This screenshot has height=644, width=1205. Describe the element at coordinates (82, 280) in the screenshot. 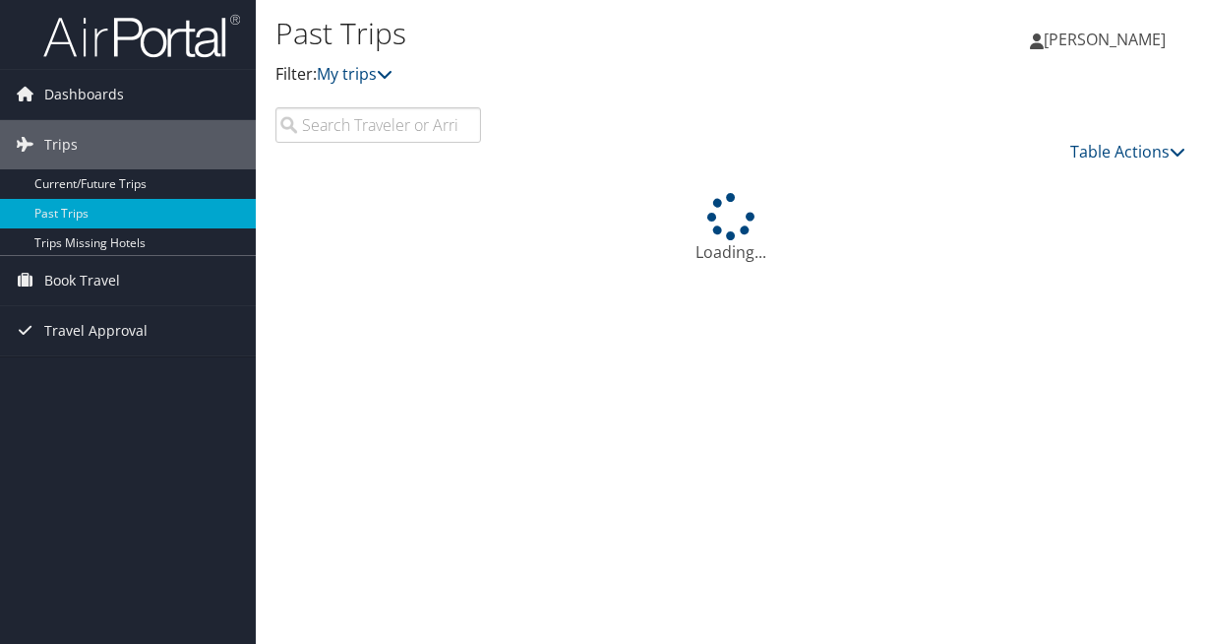

I see `span: Book Travel` at that location.